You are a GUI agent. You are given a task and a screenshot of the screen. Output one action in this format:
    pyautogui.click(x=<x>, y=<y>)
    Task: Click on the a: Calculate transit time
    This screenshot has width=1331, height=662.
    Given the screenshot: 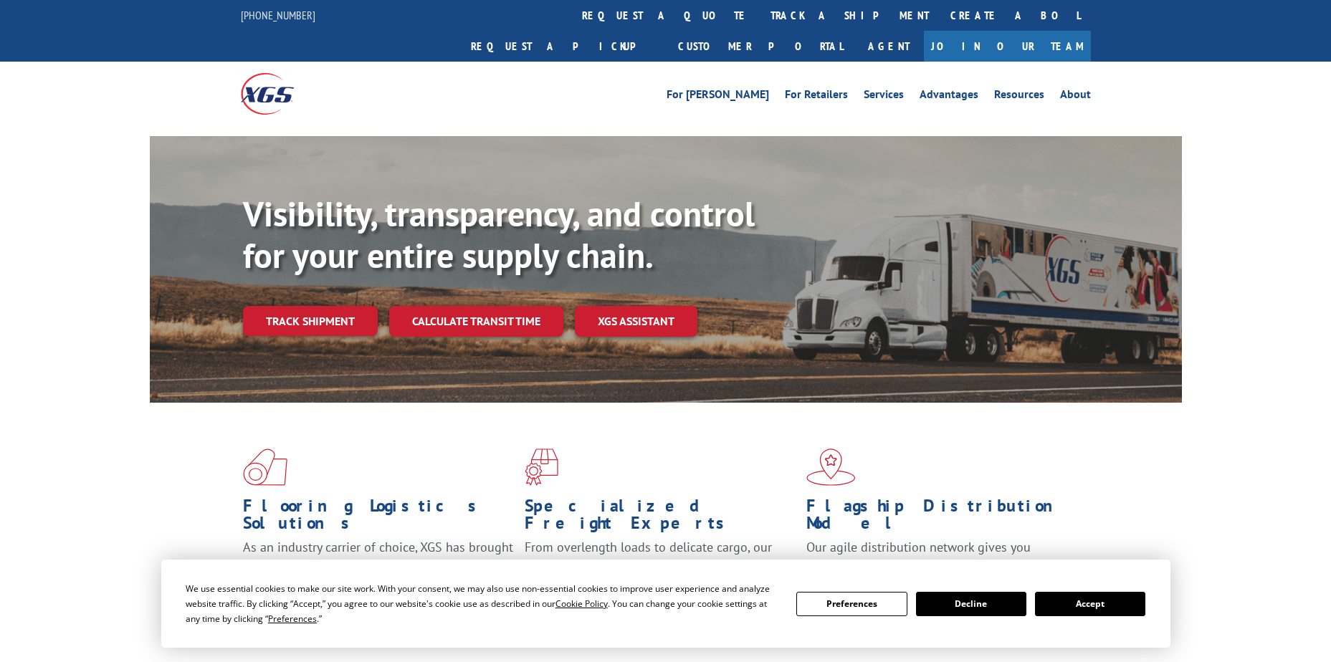 What is the action you would take?
    pyautogui.click(x=476, y=321)
    